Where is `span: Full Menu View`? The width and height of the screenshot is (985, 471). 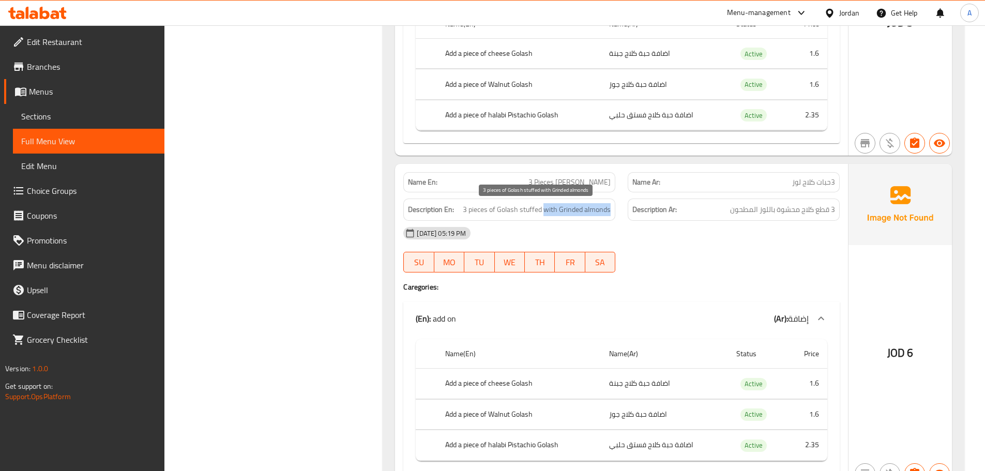
span: Full Menu View is located at coordinates (88, 141).